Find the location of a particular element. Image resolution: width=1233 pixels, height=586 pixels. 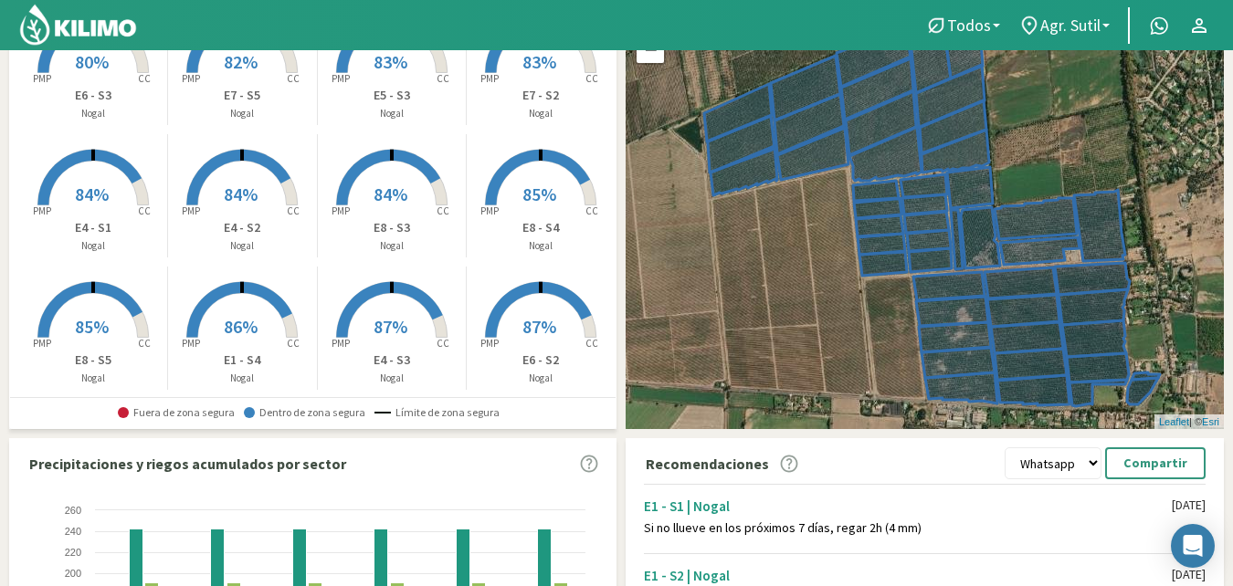

p: E7 - S5 is located at coordinates (242, 95).